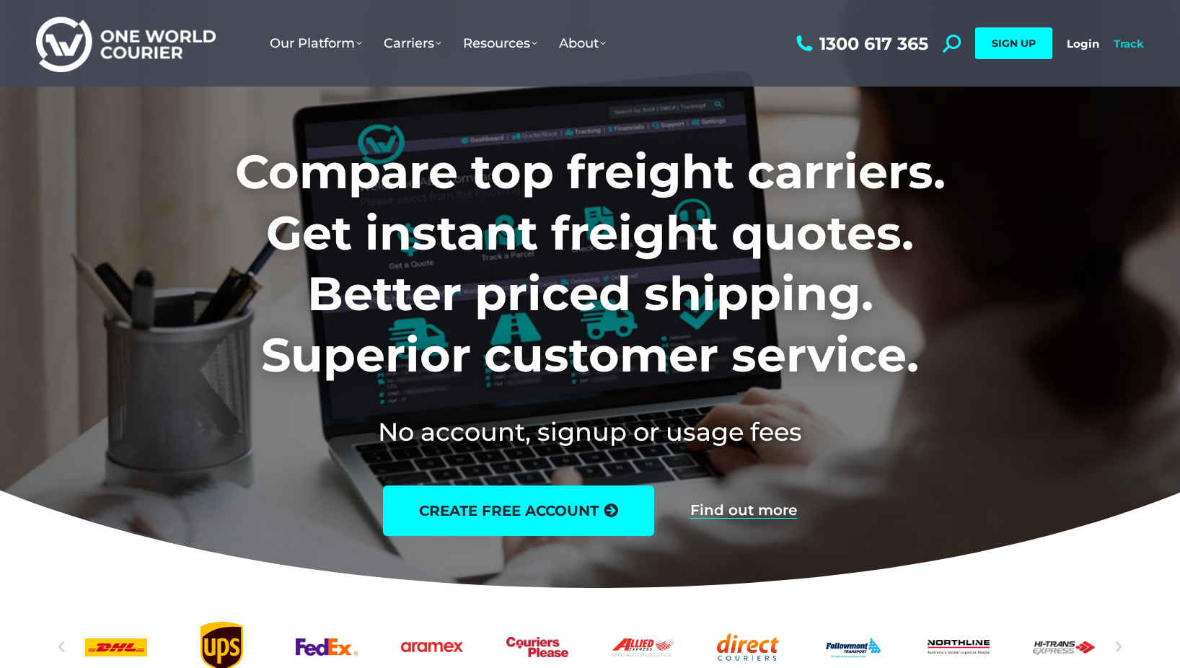  What do you see at coordinates (582, 43) in the screenshot?
I see `a: About` at bounding box center [582, 43].